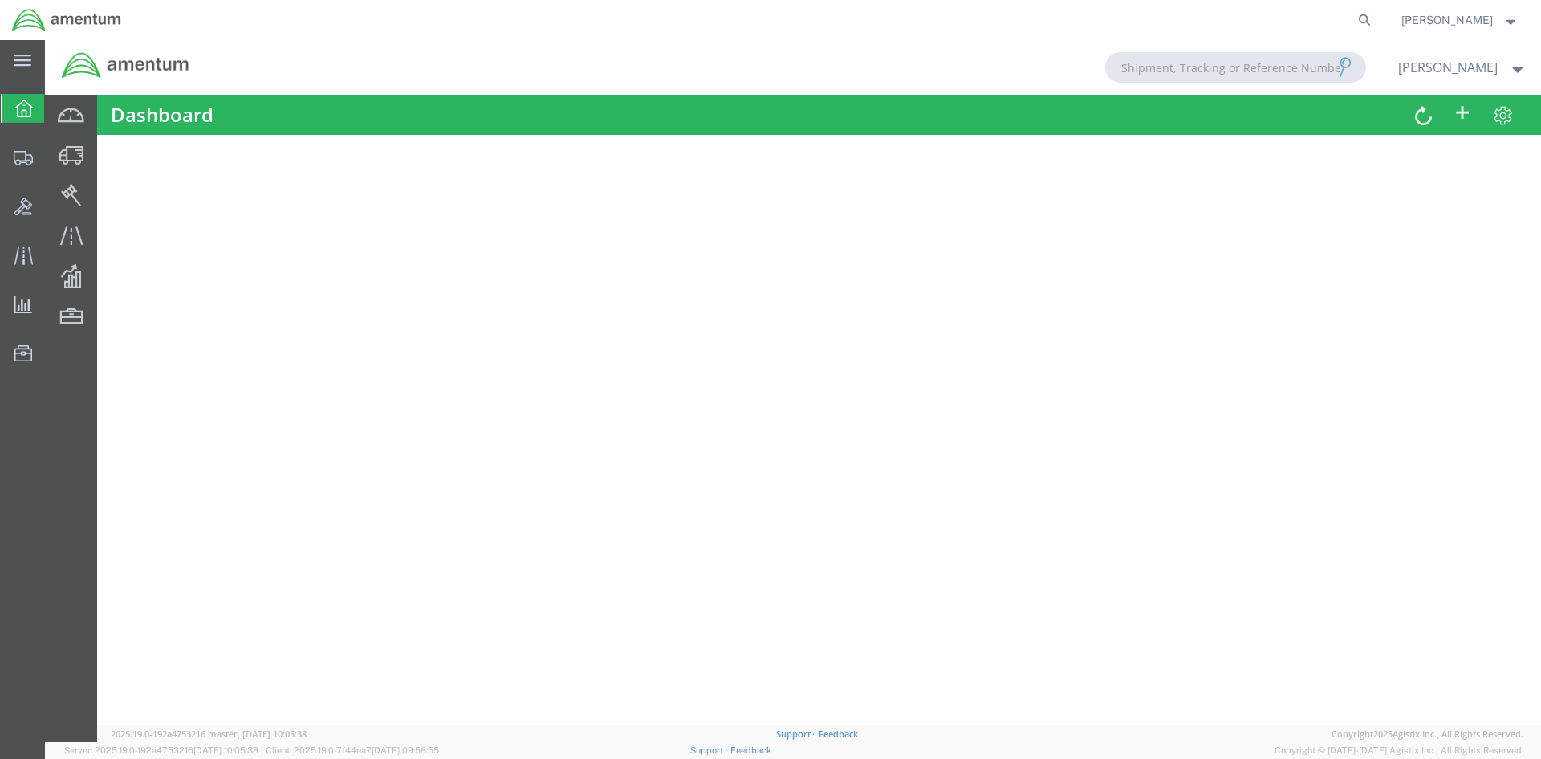  What do you see at coordinates (161, 750) in the screenshot?
I see `span: Server: 2025.19.0-192a4753216` at bounding box center [161, 750].